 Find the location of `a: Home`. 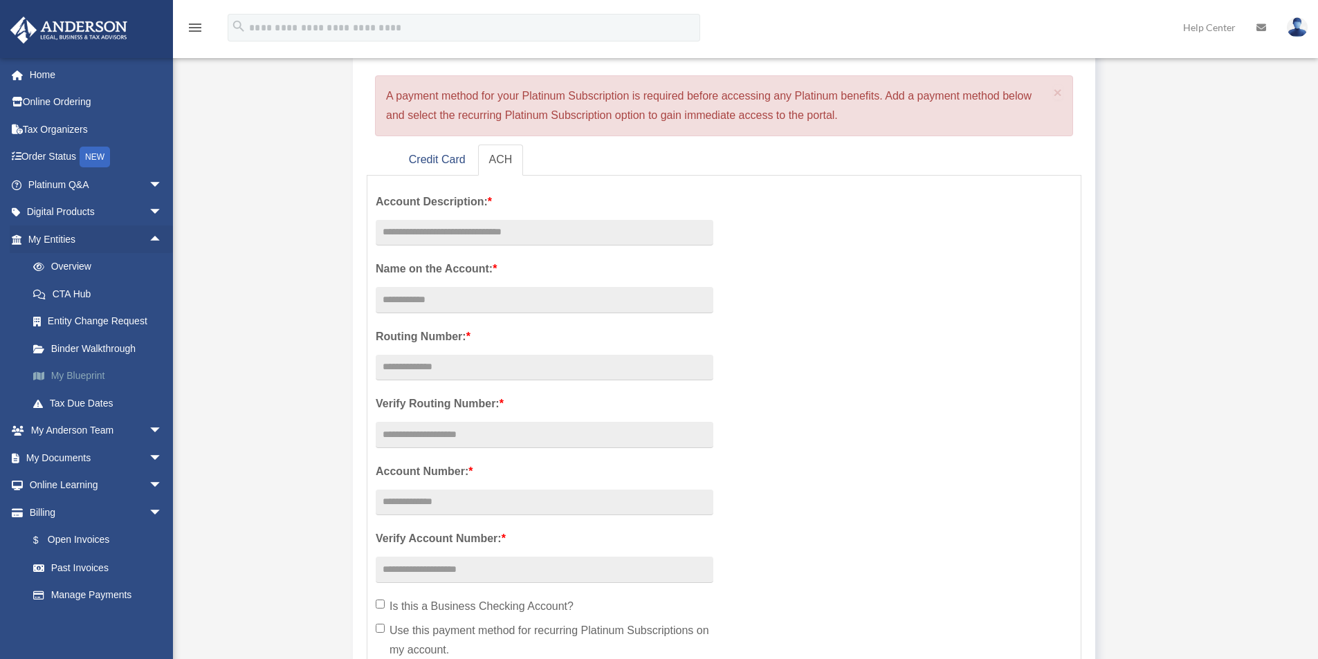

a: Home is located at coordinates (96, 75).